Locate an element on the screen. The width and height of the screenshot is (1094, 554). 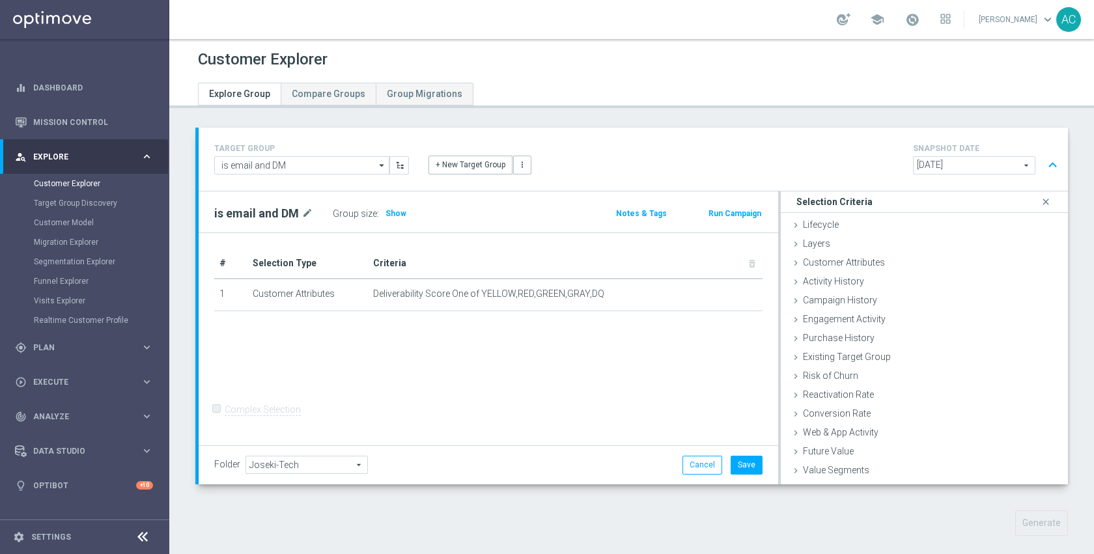
button: Run Campaign is located at coordinates (734, 214).